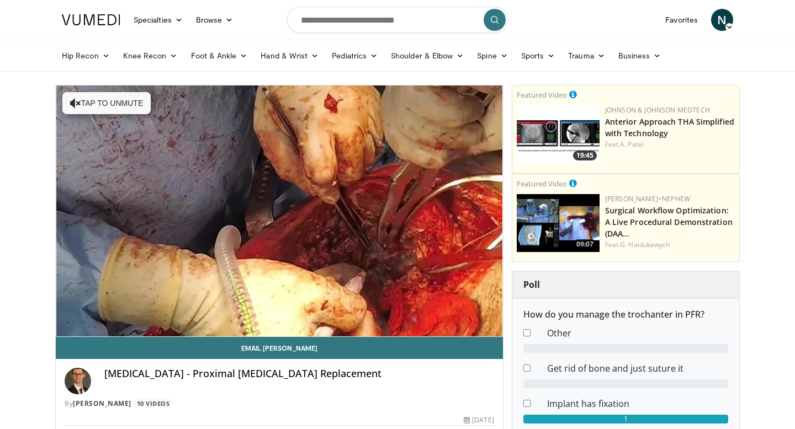  Describe the element at coordinates (586, 56) in the screenshot. I see `a: Trauma` at that location.